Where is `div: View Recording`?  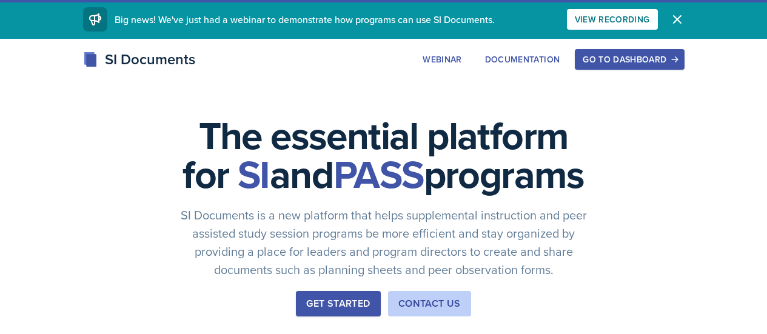 div: View Recording is located at coordinates (613, 19).